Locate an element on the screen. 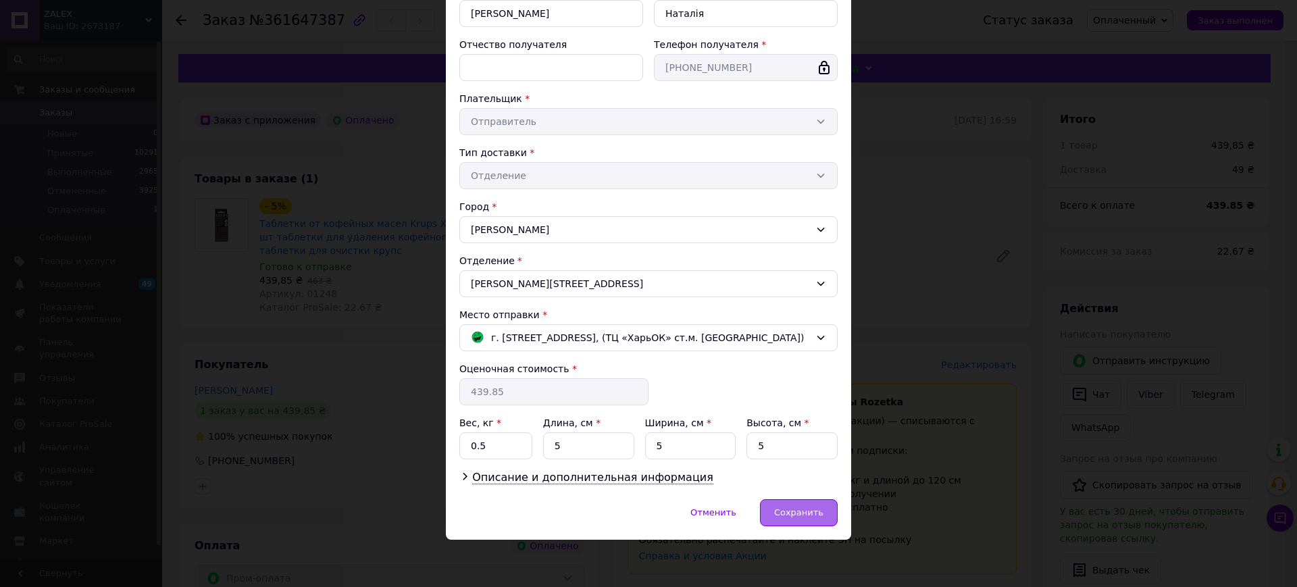  input: +380 is located at coordinates (746, 68).